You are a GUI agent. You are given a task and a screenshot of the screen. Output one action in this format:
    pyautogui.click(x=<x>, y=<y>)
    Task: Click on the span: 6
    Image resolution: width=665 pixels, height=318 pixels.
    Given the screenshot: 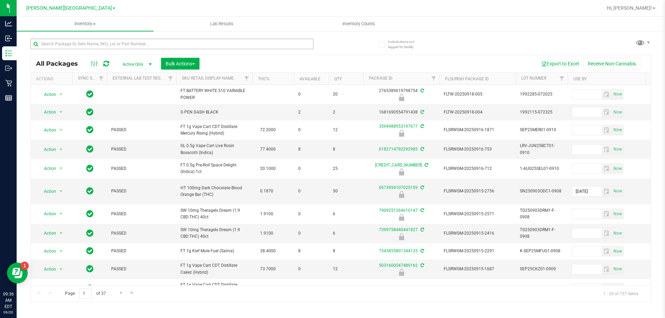 What is the action you would take?
    pyautogui.click(x=346, y=234)
    